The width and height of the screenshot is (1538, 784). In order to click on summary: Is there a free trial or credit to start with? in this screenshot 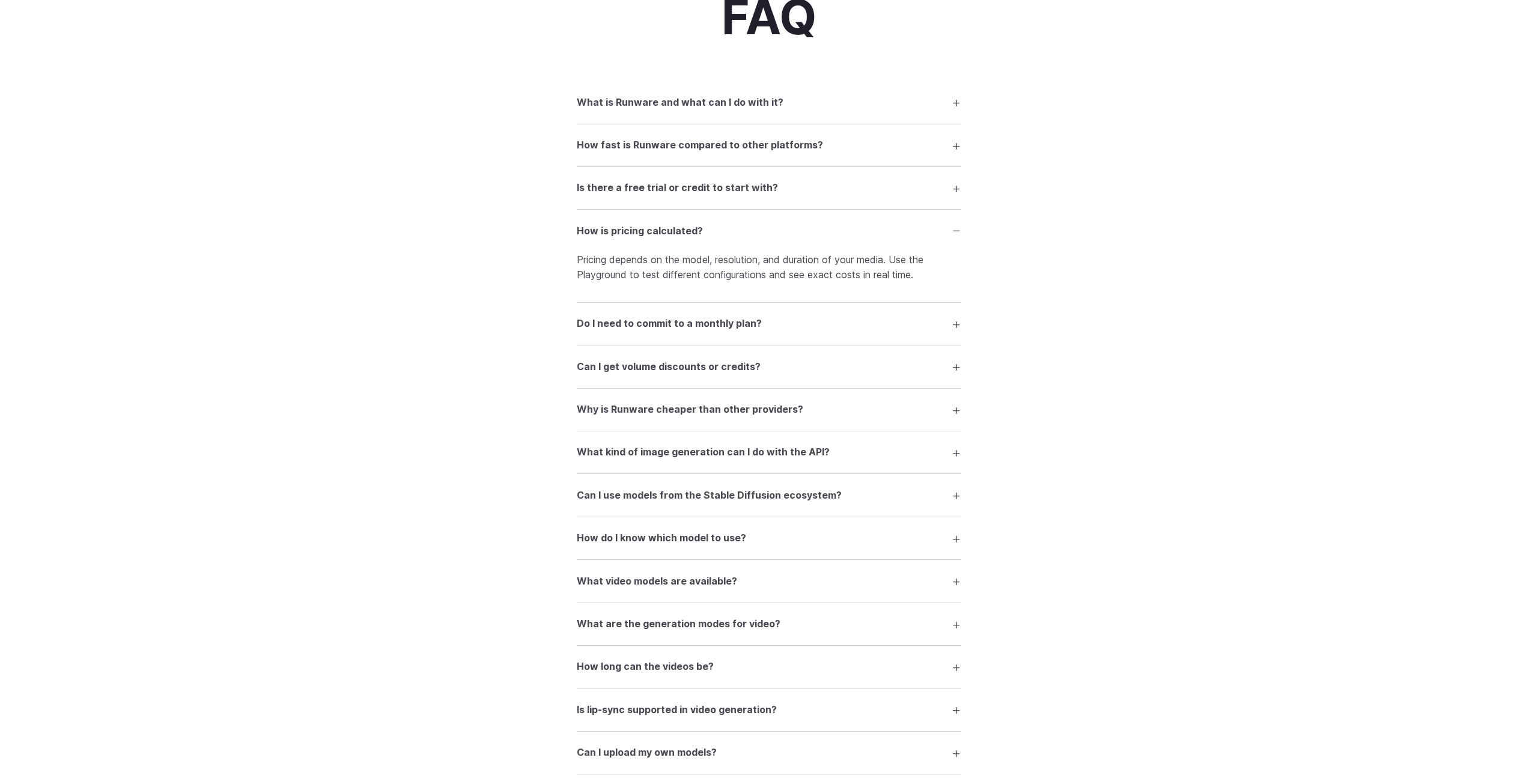, I will do `click(769, 188)`.